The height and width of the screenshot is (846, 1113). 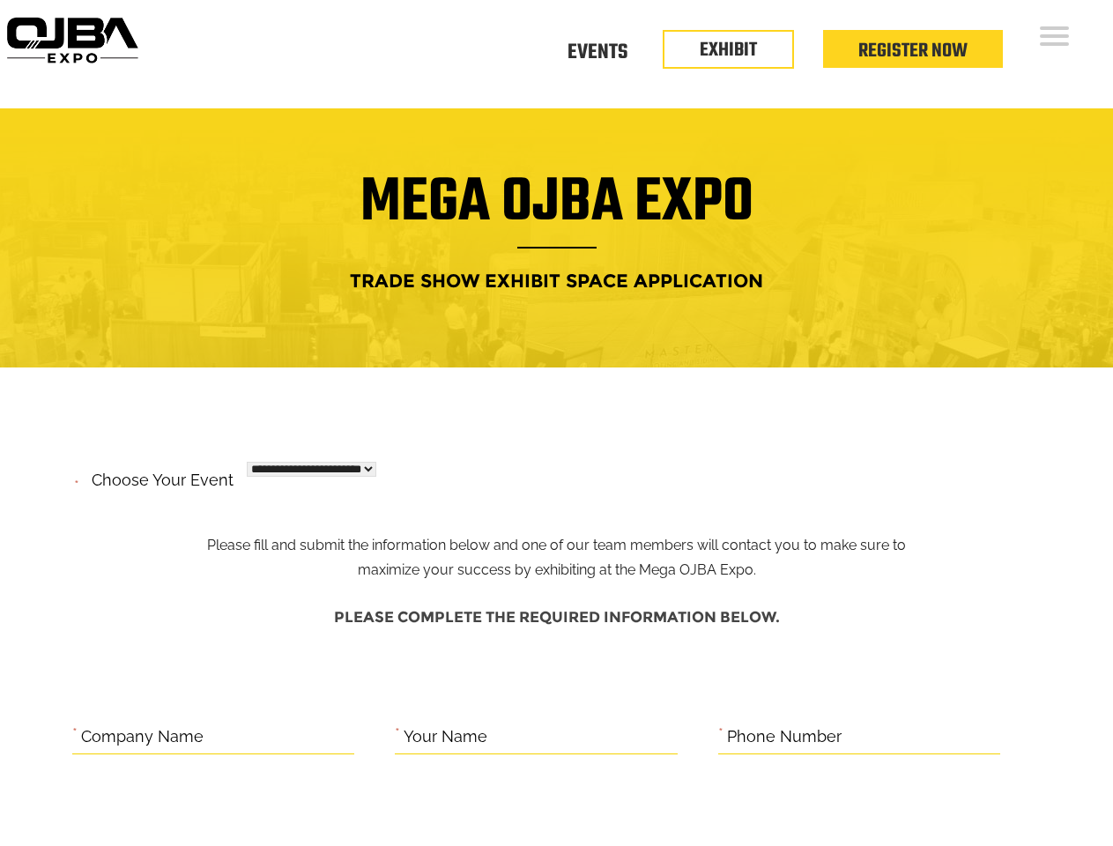 I want to click on label: Your Name, so click(x=445, y=737).